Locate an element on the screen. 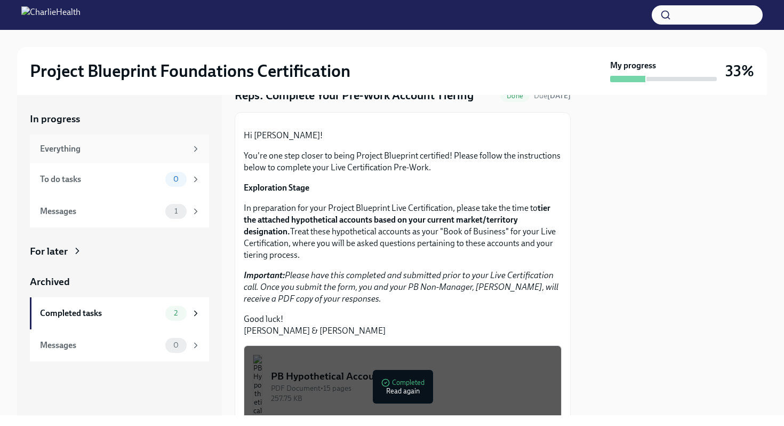 The height and width of the screenshot is (426, 784). strong: My progress is located at coordinates (633, 66).